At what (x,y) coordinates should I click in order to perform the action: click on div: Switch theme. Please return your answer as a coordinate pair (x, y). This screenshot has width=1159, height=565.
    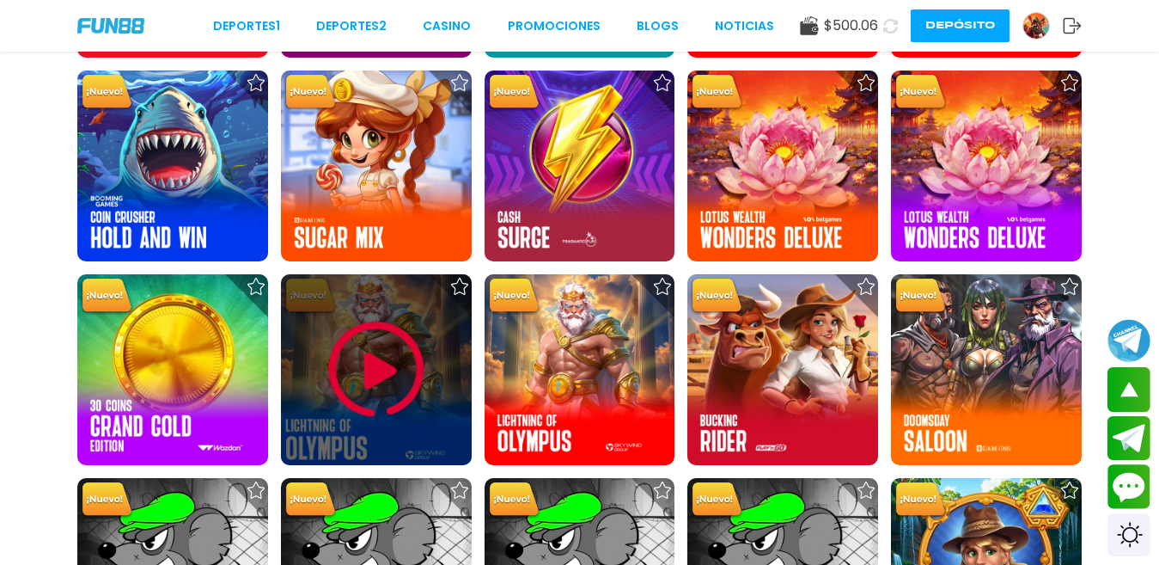
    Looking at the image, I should click on (1129, 534).